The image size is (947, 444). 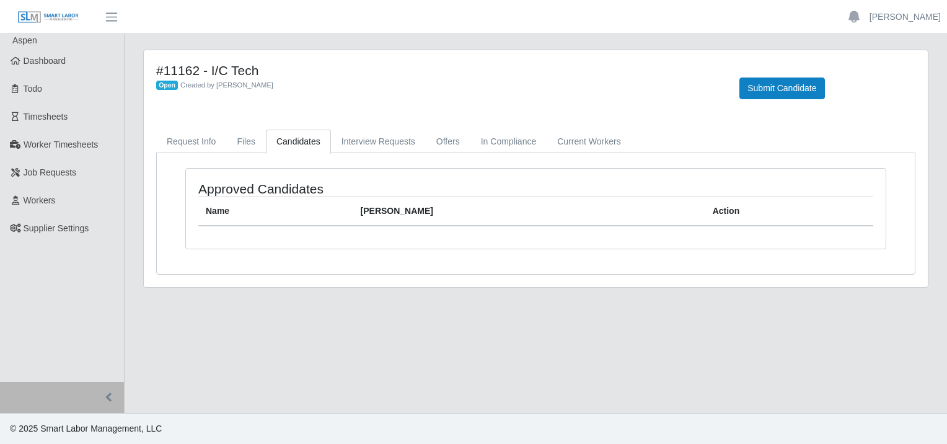 I want to click on span: Open, so click(x=167, y=86).